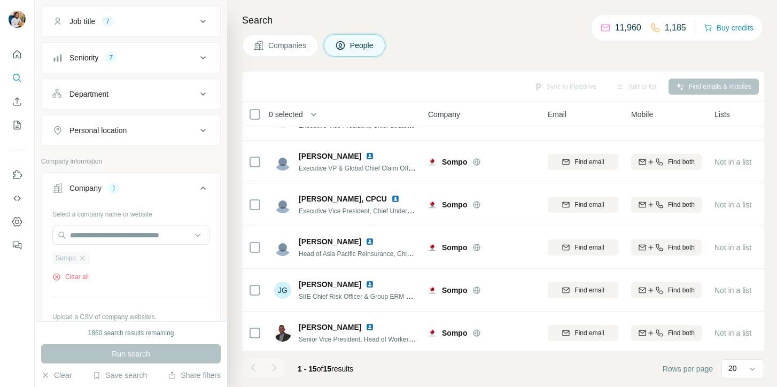  I want to click on button: Seniority7, so click(131, 58).